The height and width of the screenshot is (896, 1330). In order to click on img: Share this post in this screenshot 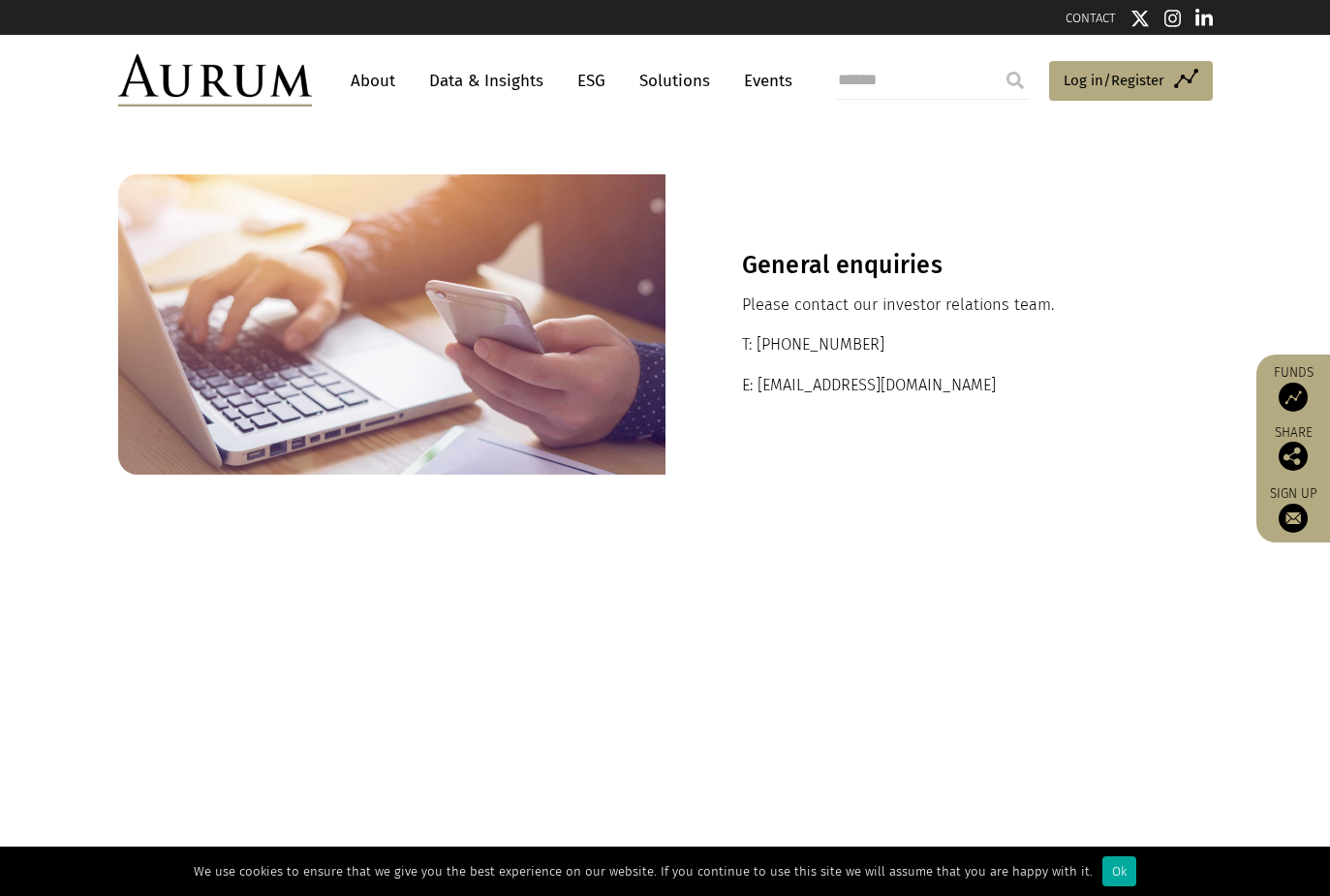, I will do `click(1293, 456)`.